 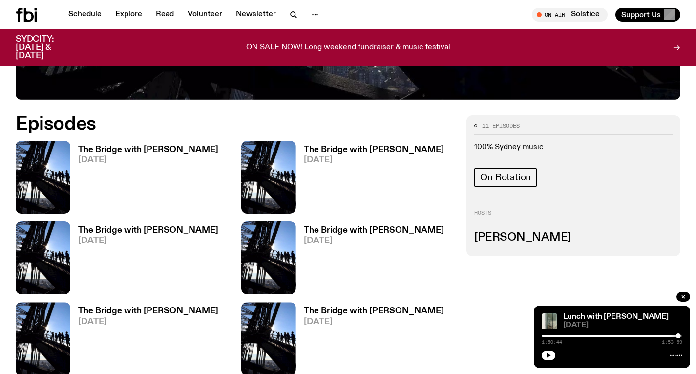 I want to click on span: 11 episodes, so click(x=501, y=126).